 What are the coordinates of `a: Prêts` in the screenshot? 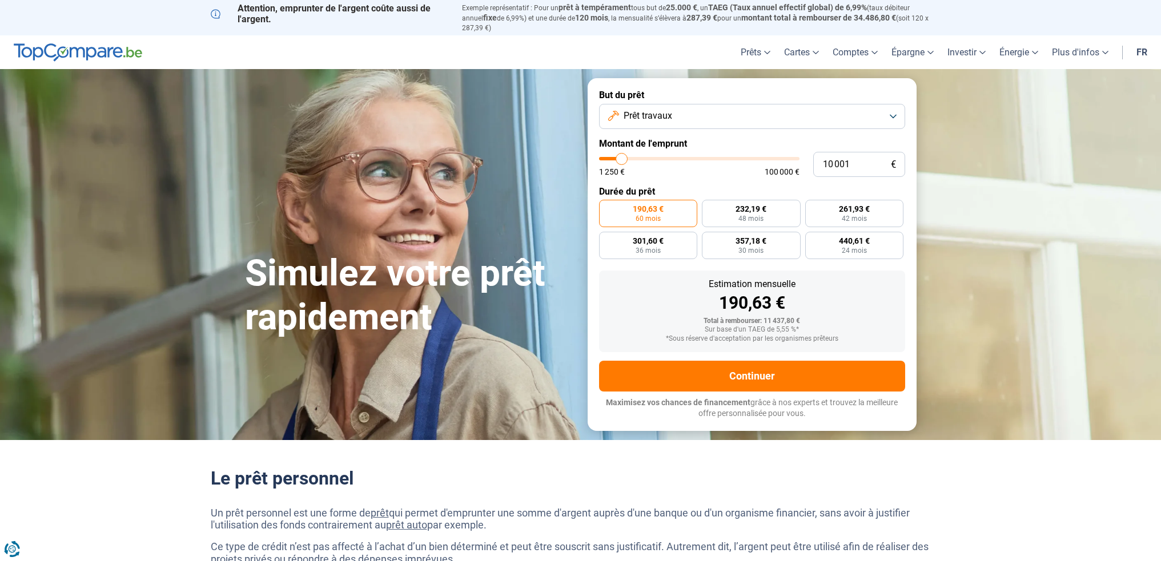 It's located at (755, 52).